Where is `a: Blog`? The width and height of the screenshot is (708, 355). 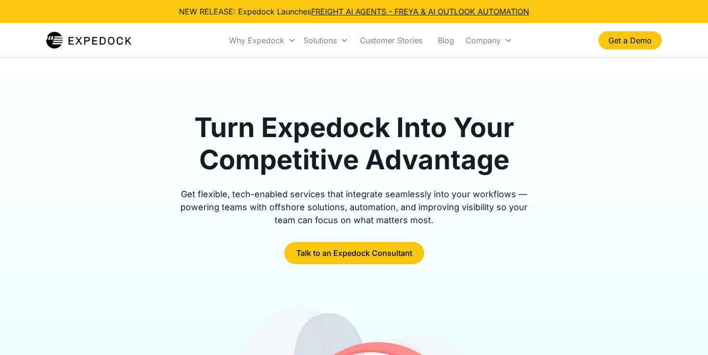
a: Blog is located at coordinates (446, 40).